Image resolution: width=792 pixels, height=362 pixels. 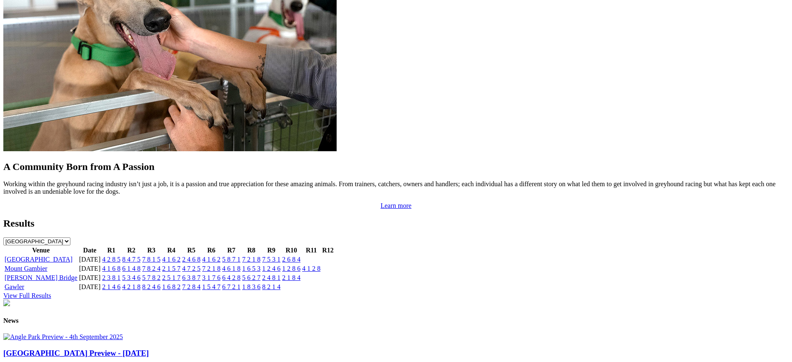 What do you see at coordinates (328, 250) in the screenshot?
I see `th: R12` at bounding box center [328, 250].